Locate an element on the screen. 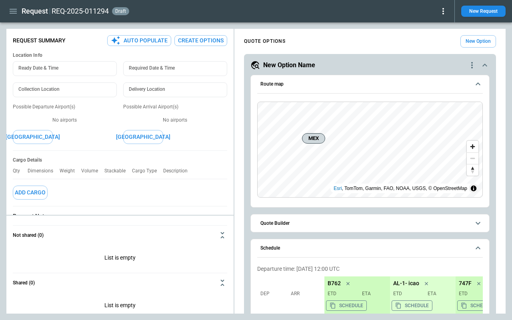 Image resolution: width=512 pixels, height=320 pixels. h6: Quote Builder is located at coordinates (275, 223).